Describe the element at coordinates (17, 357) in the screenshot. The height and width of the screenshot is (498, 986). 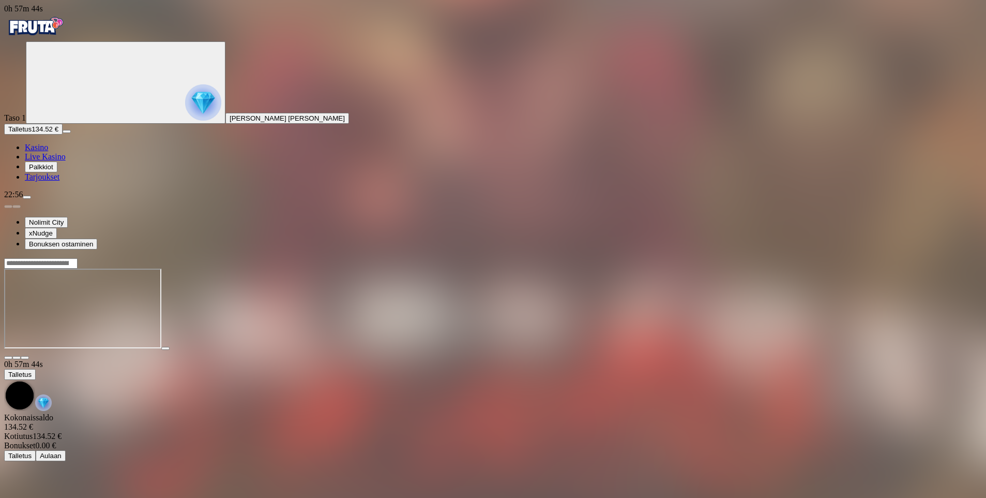
I see `button: chevron-down icon` at that location.